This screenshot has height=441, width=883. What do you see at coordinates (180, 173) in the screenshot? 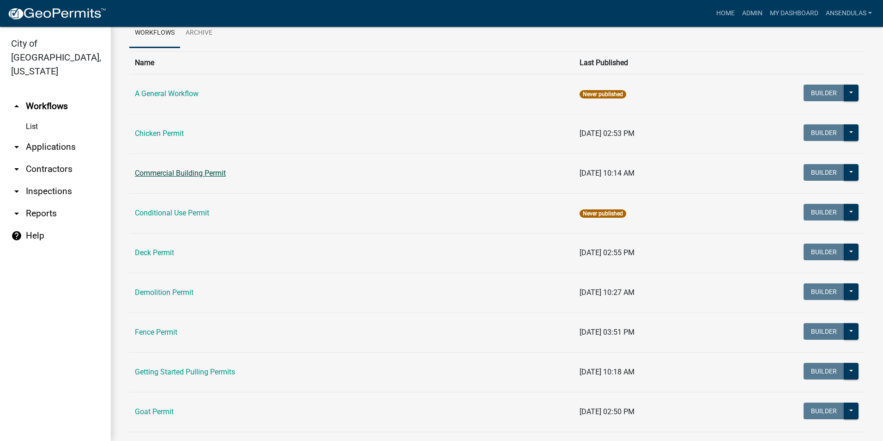
I see `a: Commercial Building Permit` at bounding box center [180, 173].